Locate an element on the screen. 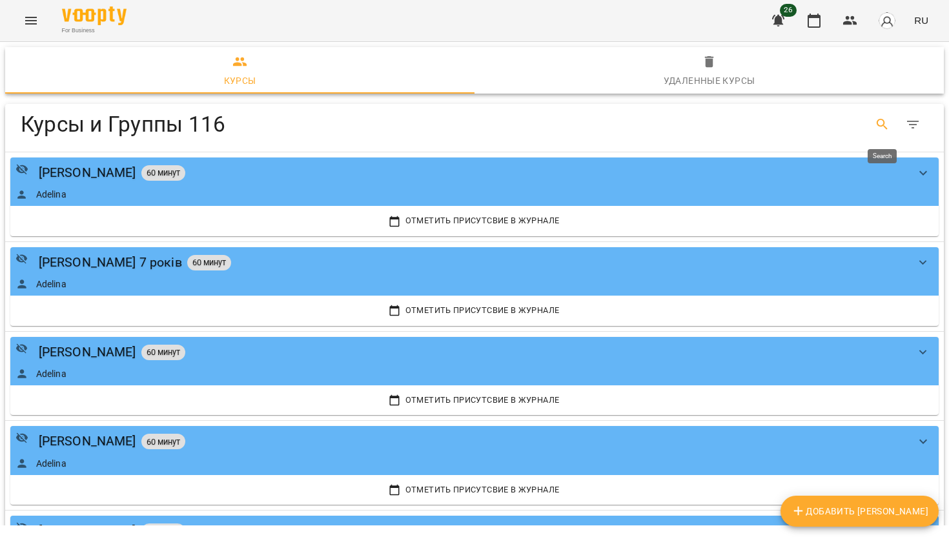 This screenshot has height=537, width=949. button: Search is located at coordinates (882, 125).